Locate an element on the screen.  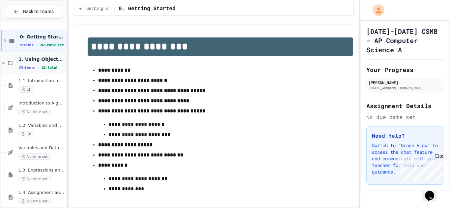
h2: Your Progress is located at coordinates (405, 70).